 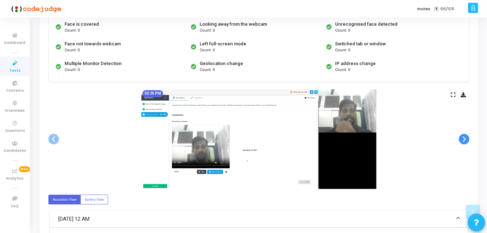 I want to click on div: Multiple Monitor Detection, so click(x=93, y=63).